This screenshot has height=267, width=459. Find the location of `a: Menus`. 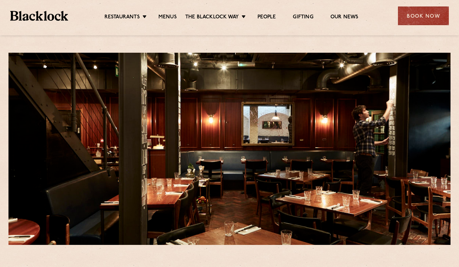

a: Menus is located at coordinates (168, 18).